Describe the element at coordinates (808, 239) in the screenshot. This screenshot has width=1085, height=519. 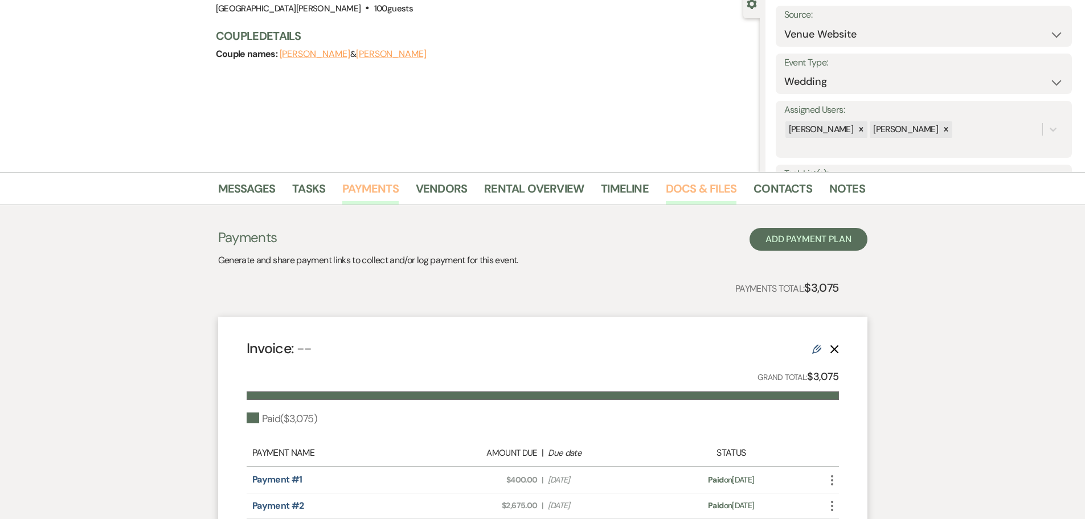
I see `button: Add Payment Plan` at that location.